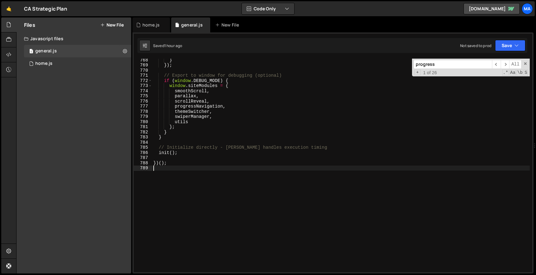  What do you see at coordinates (74, 39) in the screenshot?
I see `div: Javascript files` at bounding box center [74, 39].